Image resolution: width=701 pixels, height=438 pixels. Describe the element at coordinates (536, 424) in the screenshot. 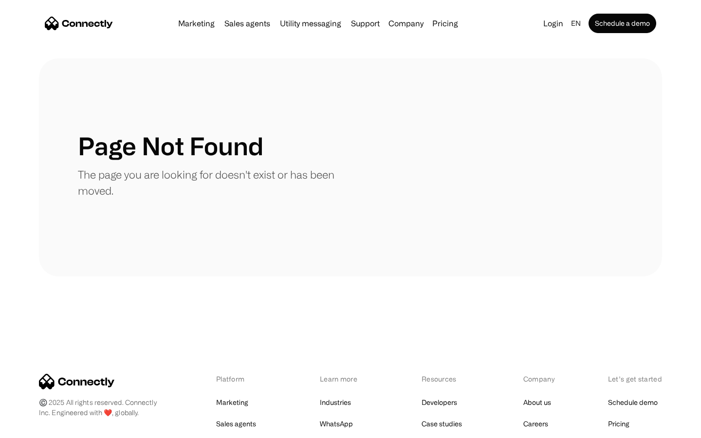

I see `a: Careers` at that location.